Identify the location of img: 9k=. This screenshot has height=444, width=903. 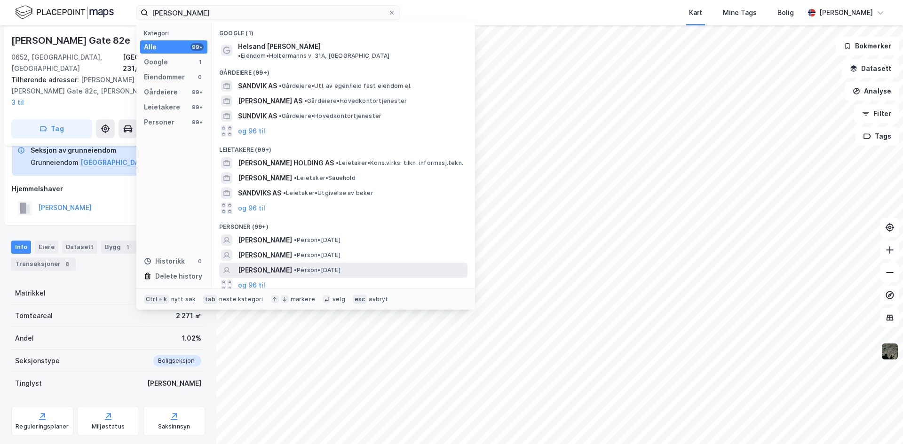
(890, 352).